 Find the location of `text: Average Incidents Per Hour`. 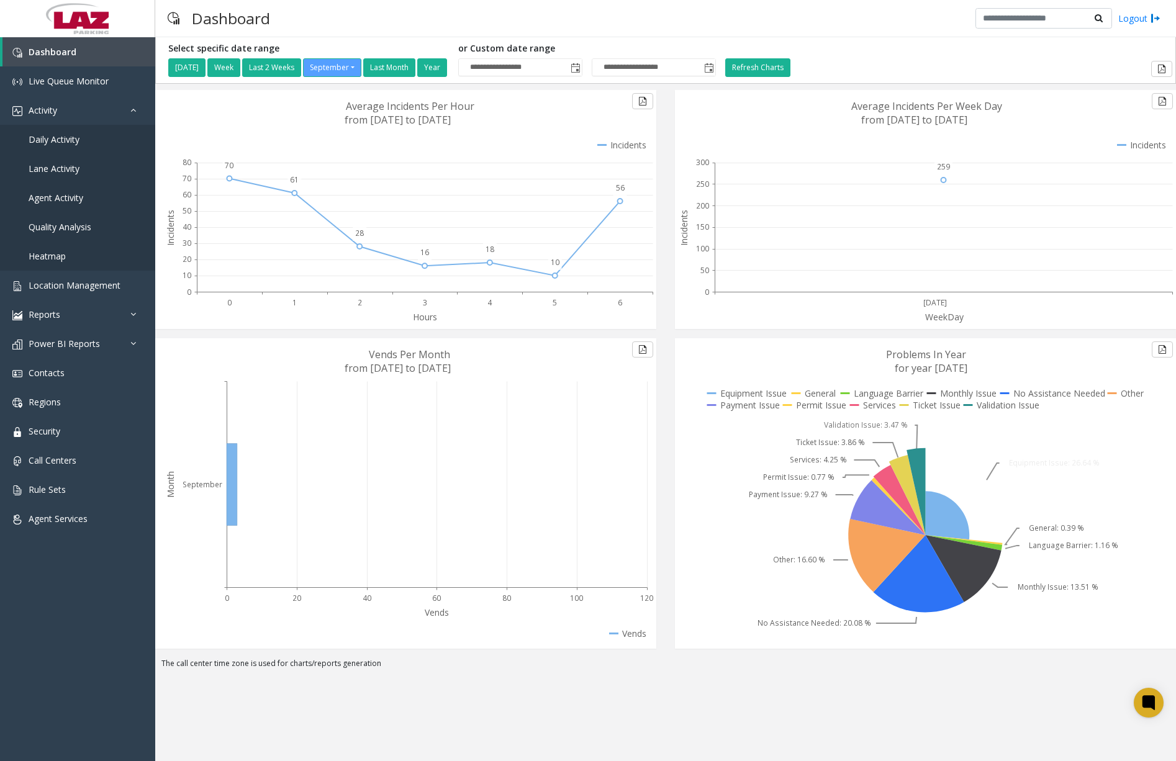

text: Average Incidents Per Hour is located at coordinates (410, 106).